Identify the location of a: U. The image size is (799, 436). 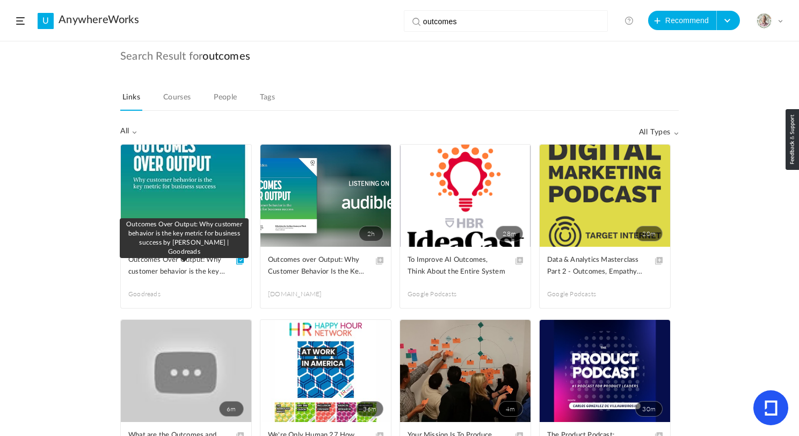
(46, 21).